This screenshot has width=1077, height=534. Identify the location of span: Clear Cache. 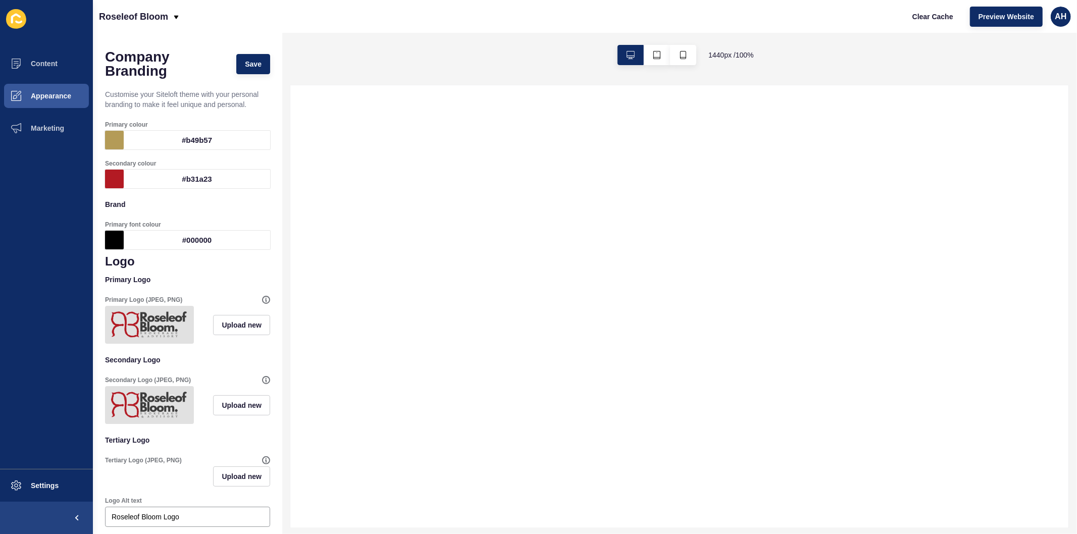
(933, 17).